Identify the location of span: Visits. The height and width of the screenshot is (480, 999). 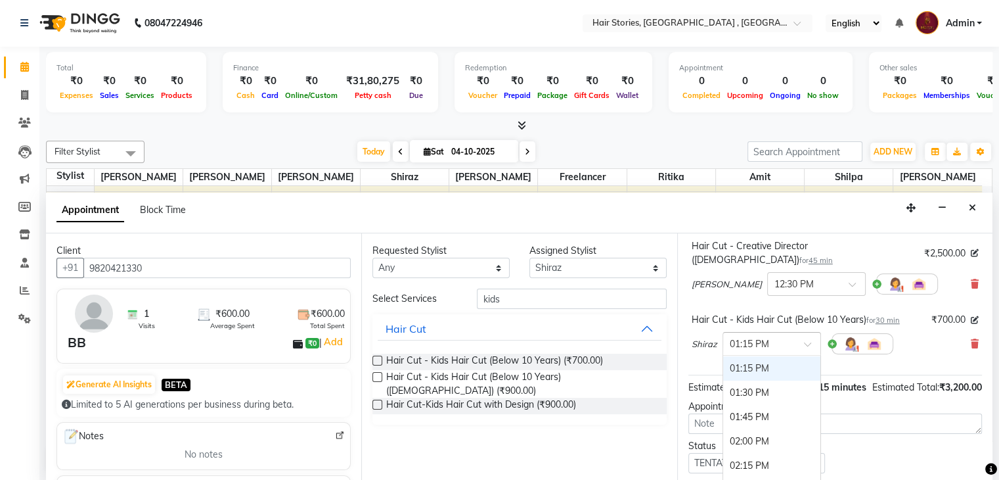
(146, 325).